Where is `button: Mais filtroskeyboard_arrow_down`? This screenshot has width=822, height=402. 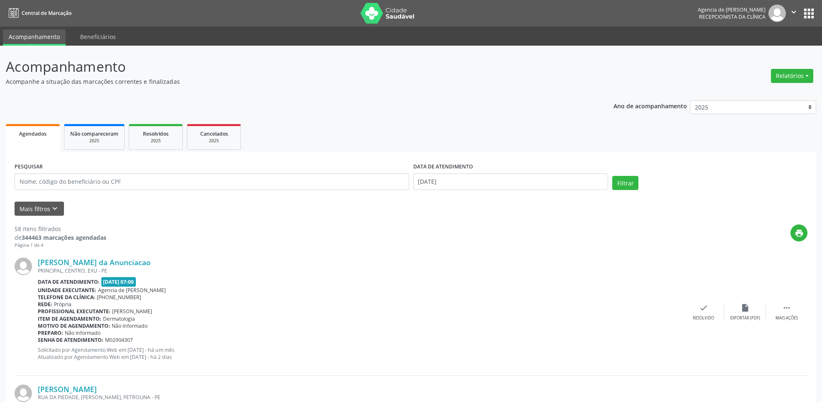 button: Mais filtroskeyboard_arrow_down is located at coordinates (39, 209).